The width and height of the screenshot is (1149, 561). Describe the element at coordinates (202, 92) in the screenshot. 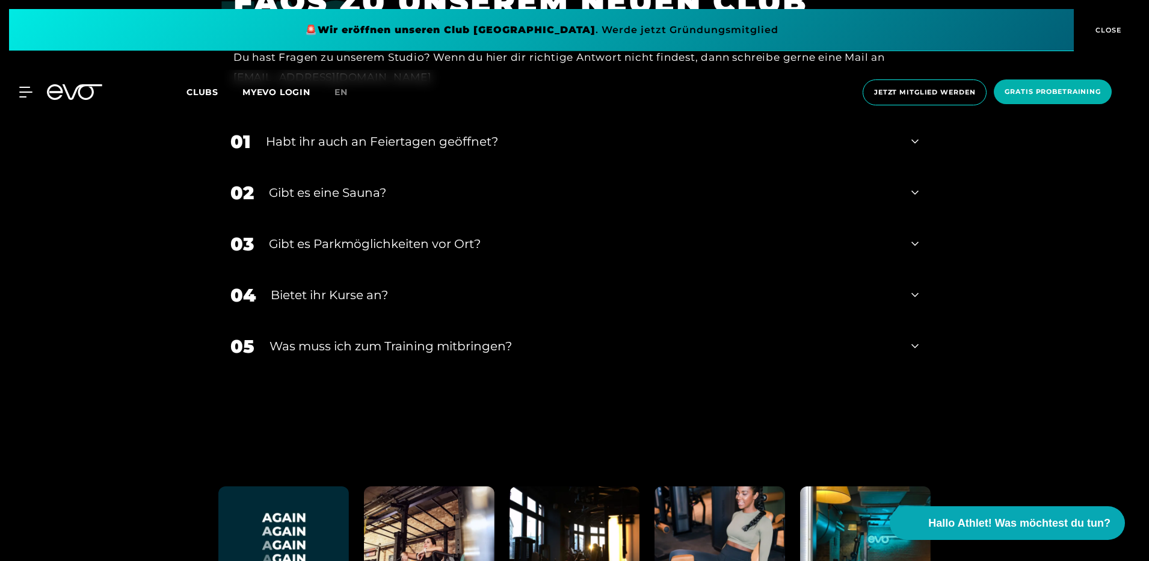

I see `span: Clubs` at that location.